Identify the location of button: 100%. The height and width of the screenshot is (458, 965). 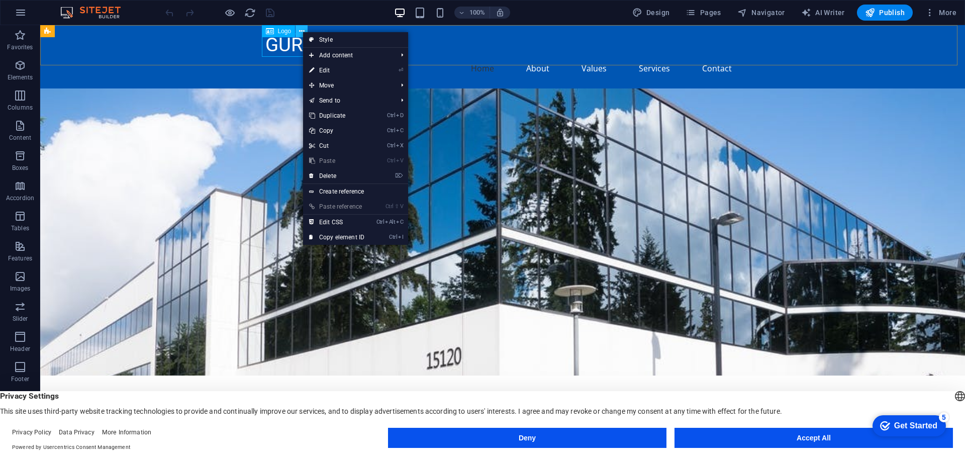
(472, 13).